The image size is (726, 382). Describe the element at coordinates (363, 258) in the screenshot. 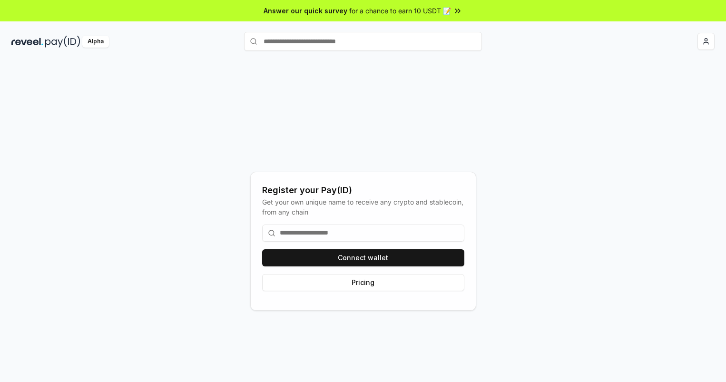

I see `button: Connect wallet` at that location.